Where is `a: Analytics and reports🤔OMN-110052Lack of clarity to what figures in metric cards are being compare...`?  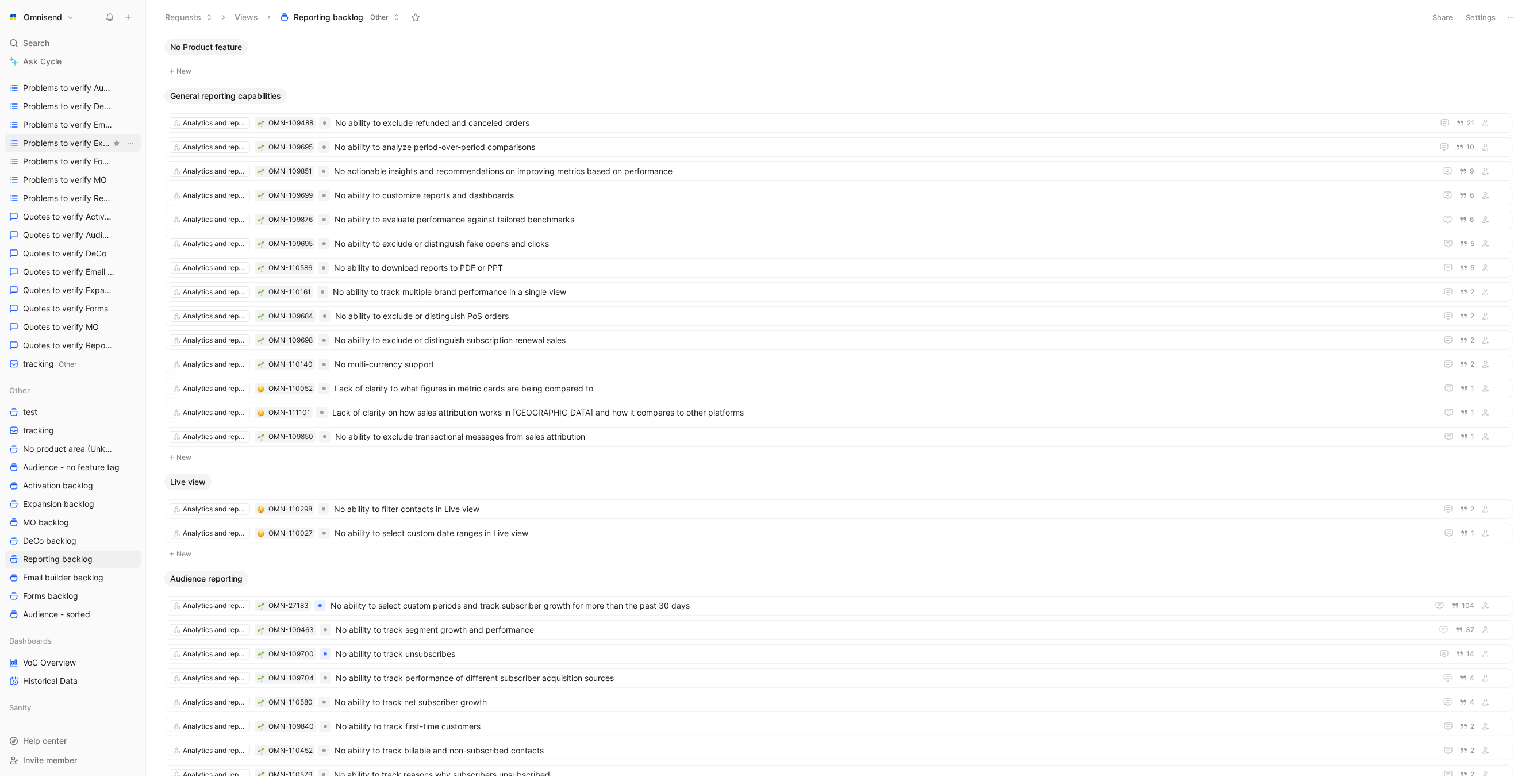 a: Analytics and reports🤔OMN-110052Lack of clarity to what figures in metric cards are being compare... is located at coordinates (839, 389).